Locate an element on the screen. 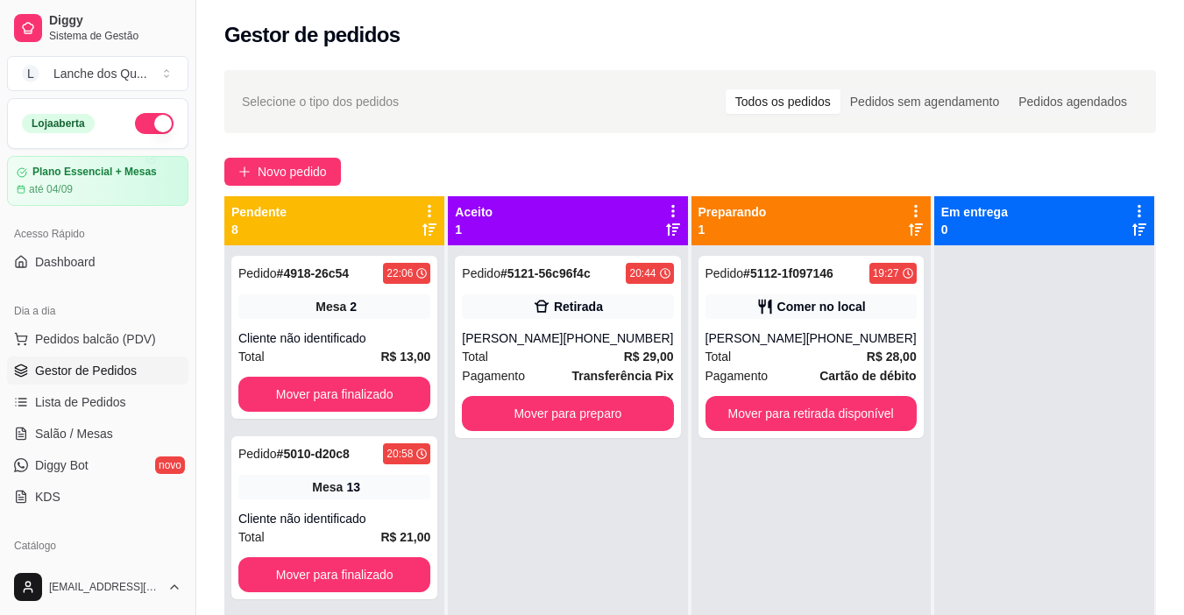  span: Lista de Pedidos is located at coordinates (81, 402).